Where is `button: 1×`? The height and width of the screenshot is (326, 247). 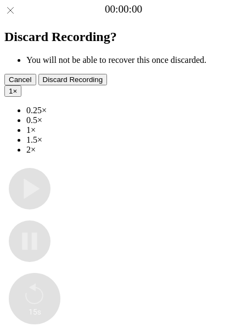
button: 1× is located at coordinates (13, 91).